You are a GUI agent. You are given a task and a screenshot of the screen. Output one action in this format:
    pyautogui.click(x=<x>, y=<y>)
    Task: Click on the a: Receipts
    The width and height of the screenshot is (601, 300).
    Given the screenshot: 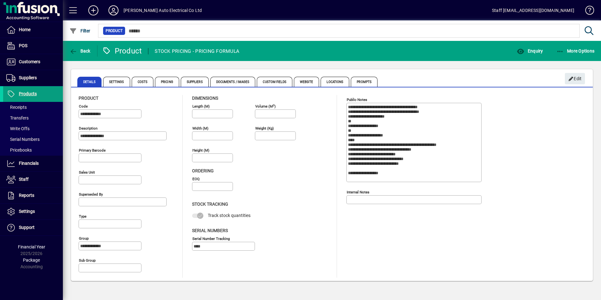 What is the action you would take?
    pyautogui.click(x=33, y=107)
    